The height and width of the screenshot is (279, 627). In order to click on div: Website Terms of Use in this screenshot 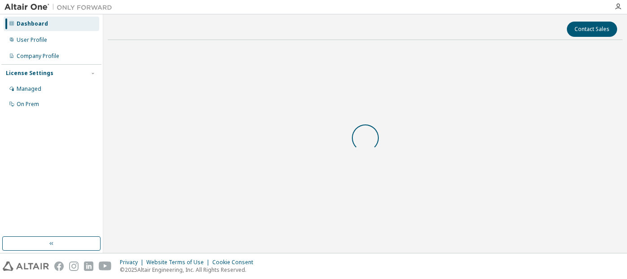, I will do `click(179, 262)`.